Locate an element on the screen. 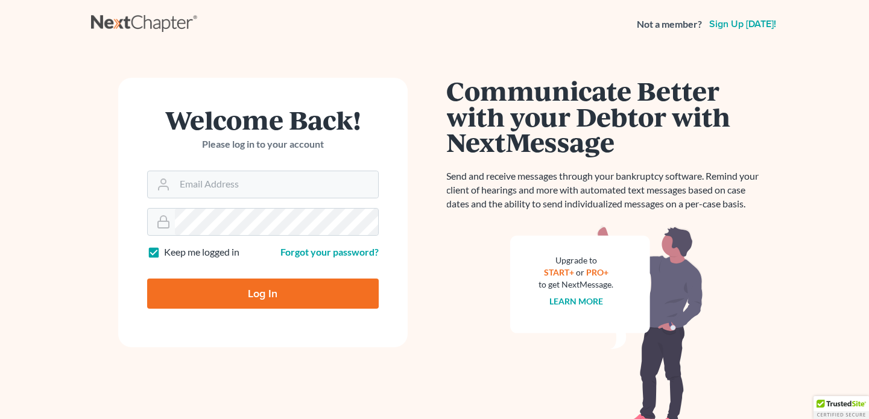 The image size is (869, 419). label: Keep me logged in is located at coordinates (201, 252).